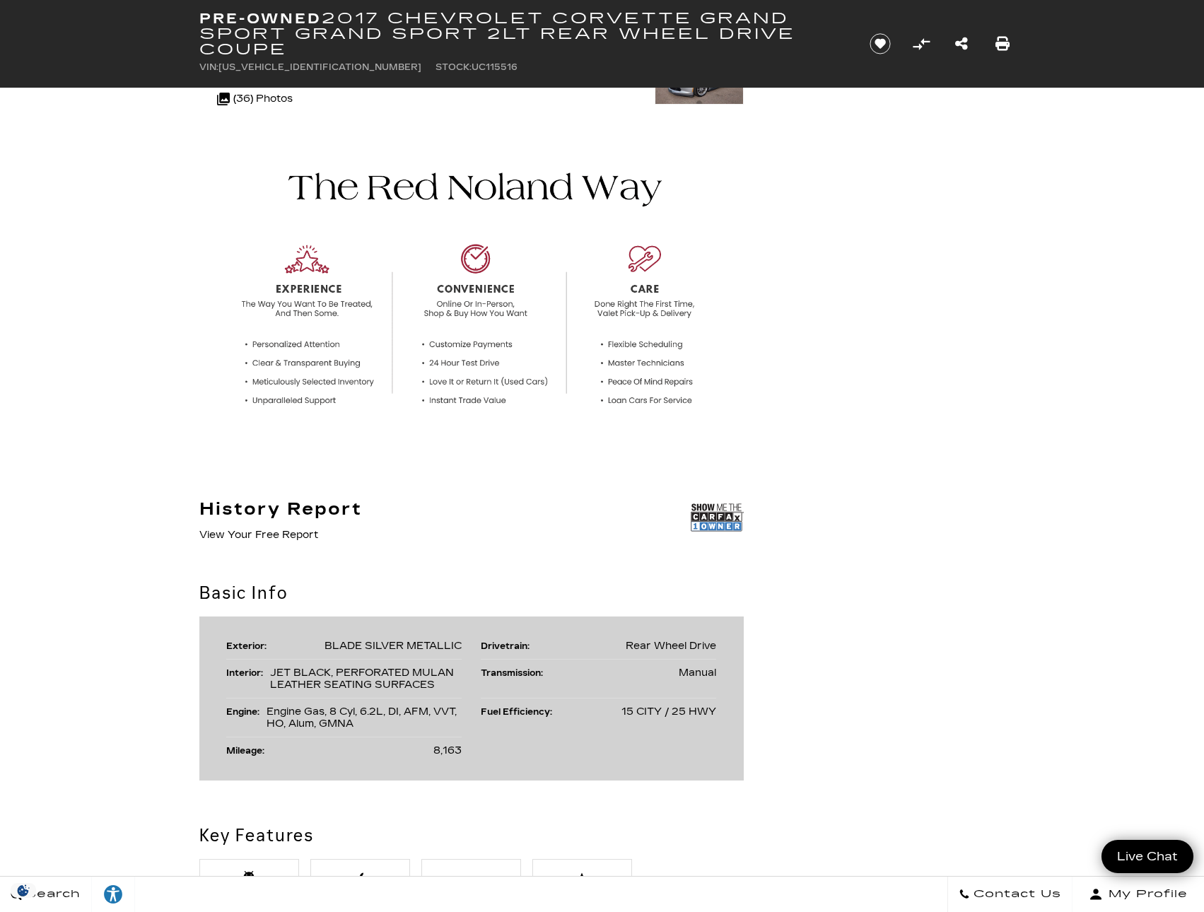 This screenshot has width=1204, height=912. What do you see at coordinates (1003, 44) in the screenshot?
I see `a: Print this Pre-Owned 2017 Chevrolet Corvette Grand Sport Grand Sport 2LT Rear Wheel Drive Coupe` at bounding box center [1003, 44].